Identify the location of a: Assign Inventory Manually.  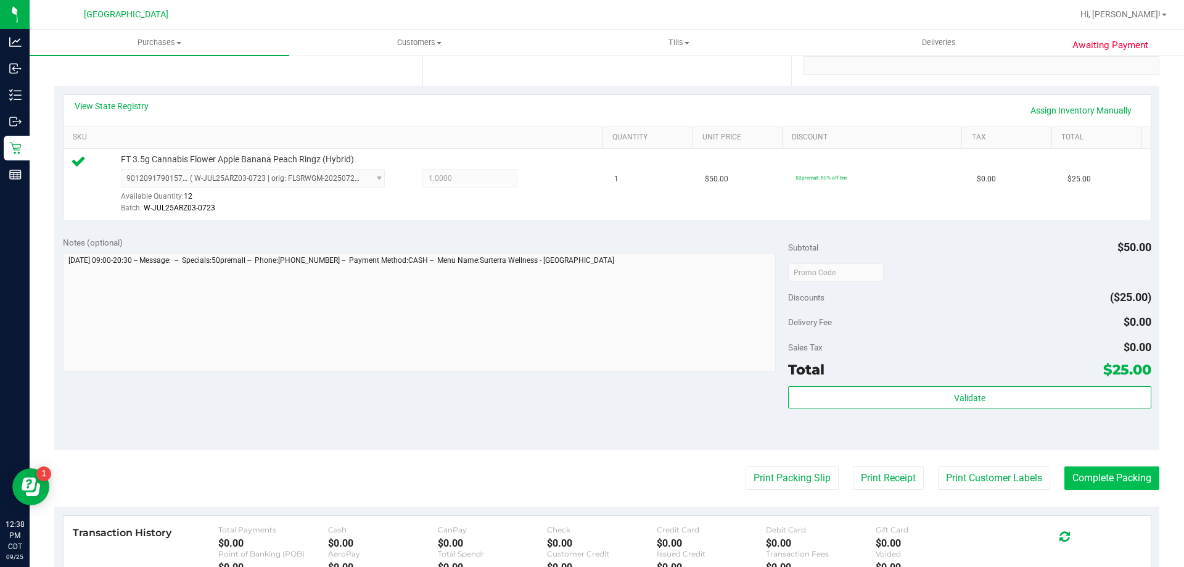
(1081, 110).